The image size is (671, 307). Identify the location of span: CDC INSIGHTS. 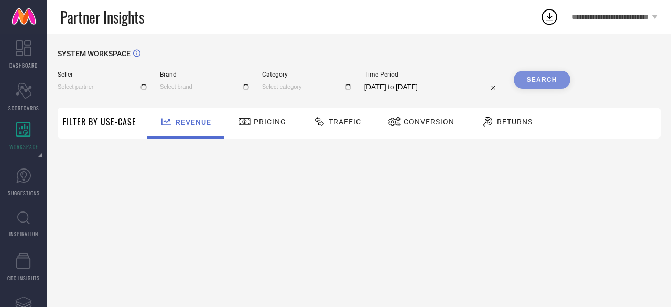
(24, 277).